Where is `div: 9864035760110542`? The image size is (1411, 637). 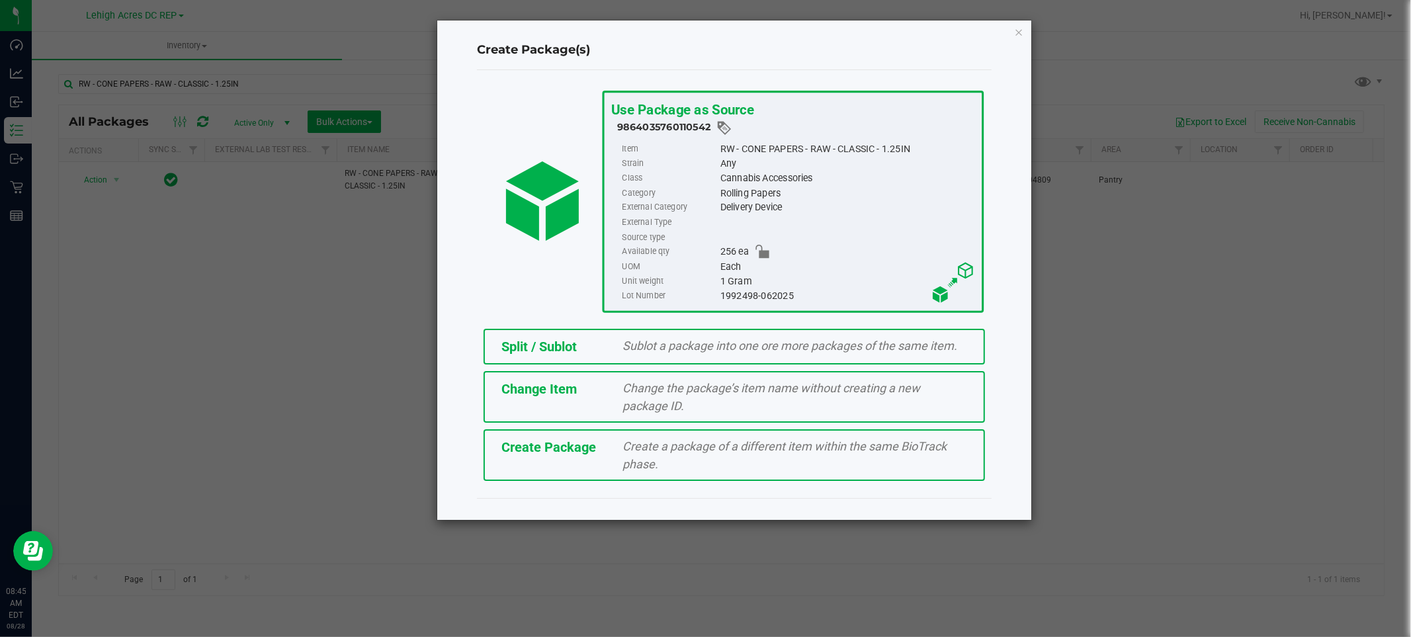
div: 9864035760110542 is located at coordinates (796, 128).